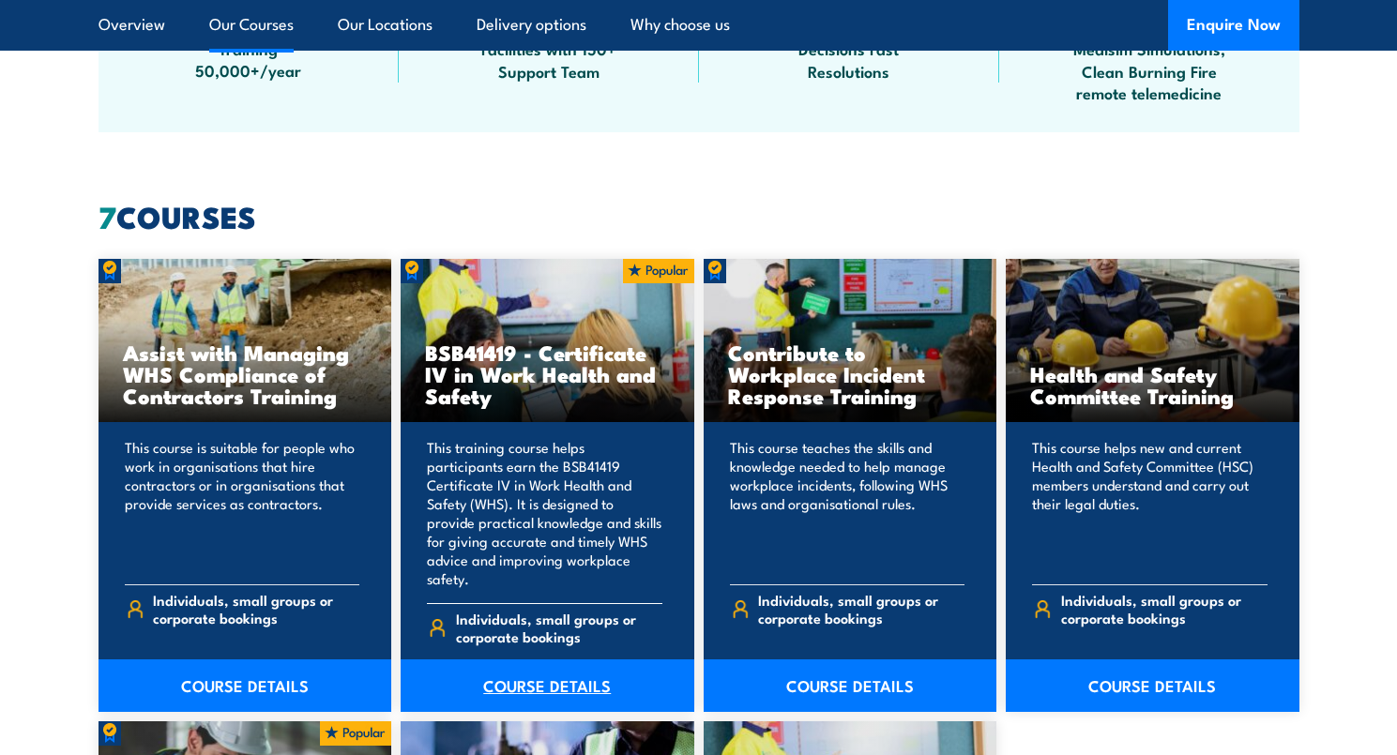  What do you see at coordinates (249, 49) in the screenshot?
I see `span: Australia Wide Training 50,000+/year` at bounding box center [249, 49].